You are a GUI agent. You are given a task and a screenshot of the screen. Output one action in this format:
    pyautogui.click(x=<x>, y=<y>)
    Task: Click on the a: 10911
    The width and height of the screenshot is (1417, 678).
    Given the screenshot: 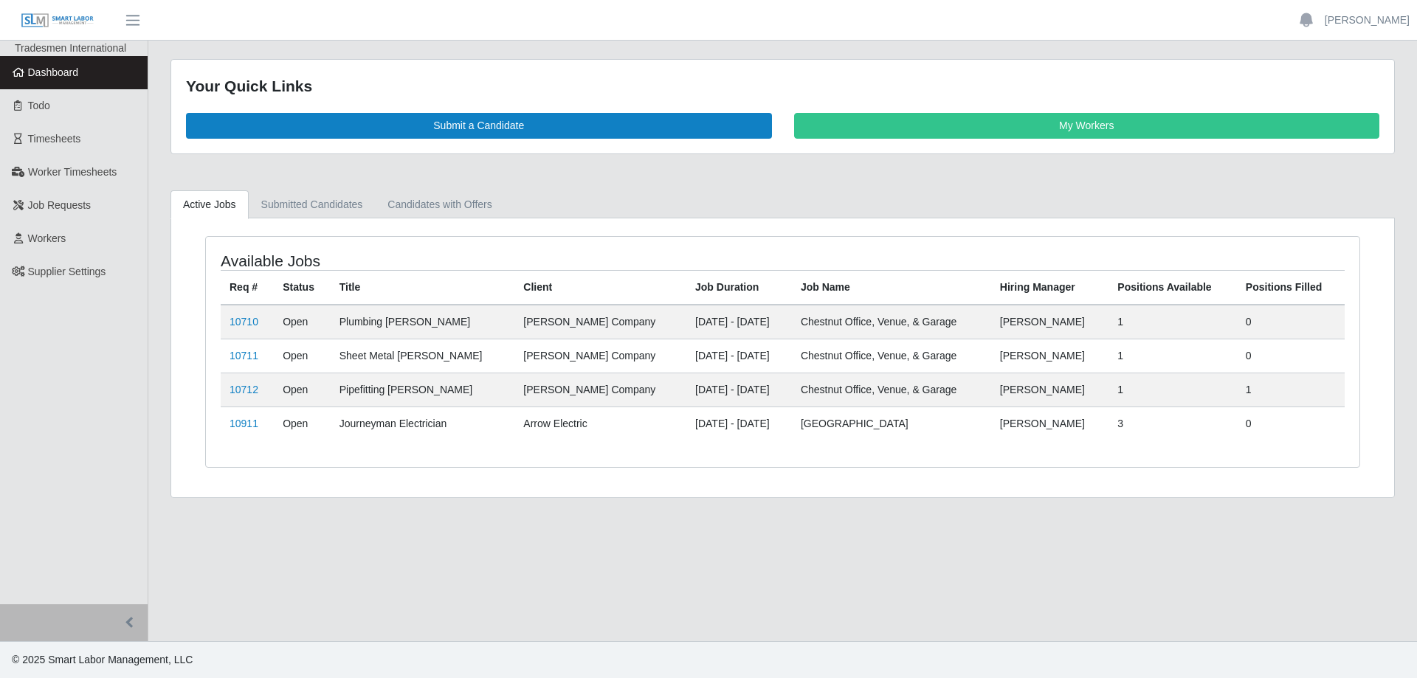 What is the action you would take?
    pyautogui.click(x=244, y=424)
    